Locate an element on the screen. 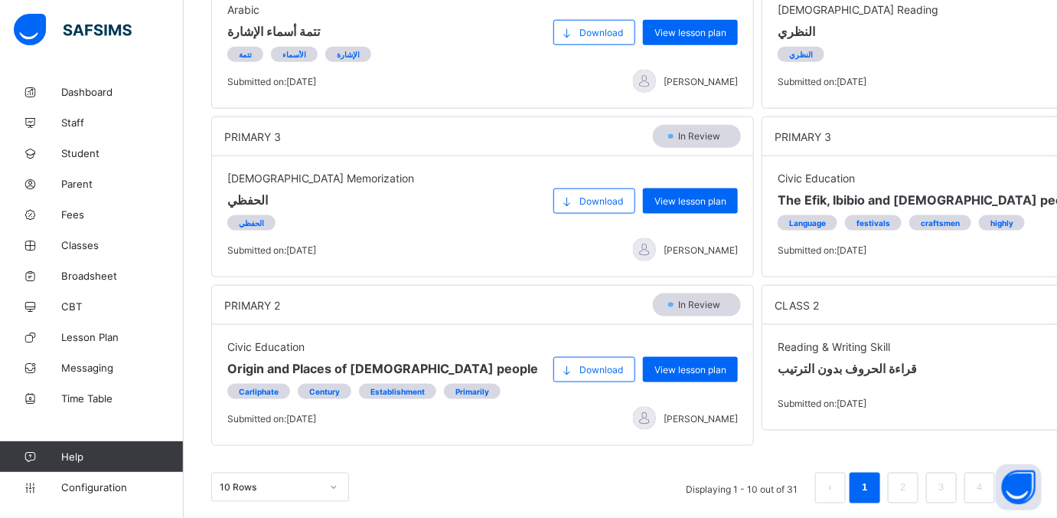 This screenshot has width=1057, height=518. span: Establishment is located at coordinates (397, 391).